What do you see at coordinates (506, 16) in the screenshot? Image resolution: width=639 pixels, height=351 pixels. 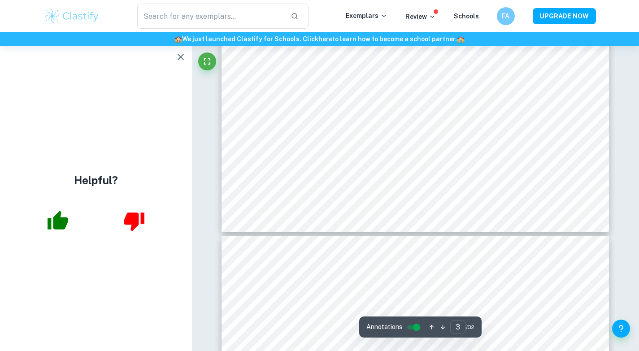 I see `button: FA` at bounding box center [506, 16].